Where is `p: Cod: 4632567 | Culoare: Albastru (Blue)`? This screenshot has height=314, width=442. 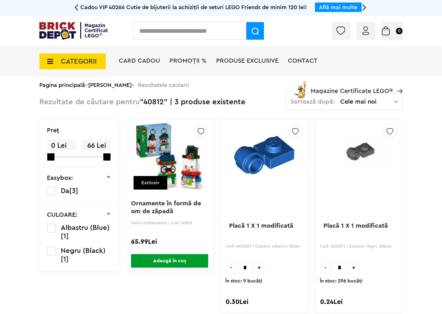
p: Cod: 4632567 | Culoare: Albastru (Blue) is located at coordinates (264, 250).